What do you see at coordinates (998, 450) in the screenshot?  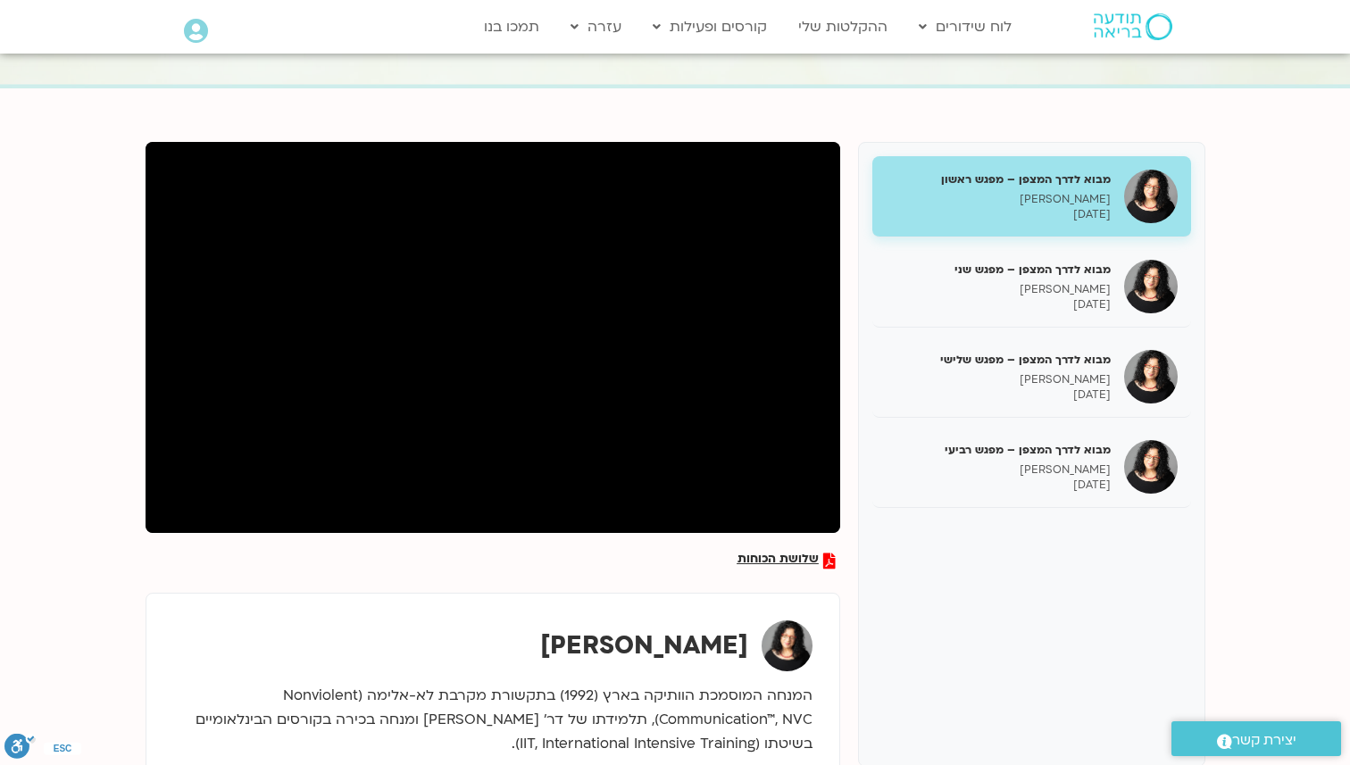 I see `h5: מבוא לדרך המצפן – מפגש רביעי` at bounding box center [998, 450].